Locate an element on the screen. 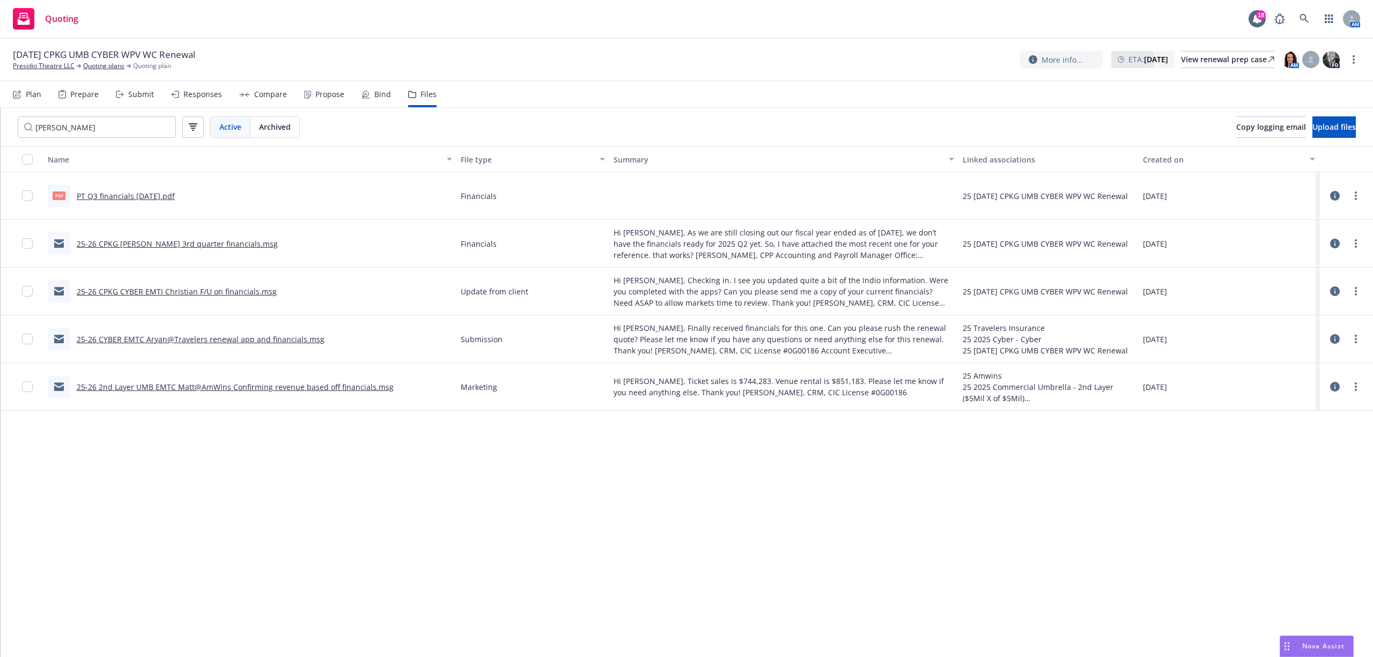  a: 25-26 CPKG CYBER EMTI Christian F/U on financials.msg is located at coordinates (176, 291).